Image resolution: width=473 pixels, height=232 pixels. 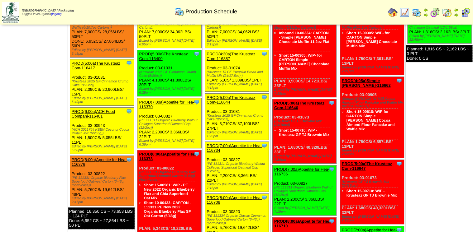 What do you see at coordinates (404, 12) in the screenshot?
I see `img: line_graph.gif` at bounding box center [404, 12].